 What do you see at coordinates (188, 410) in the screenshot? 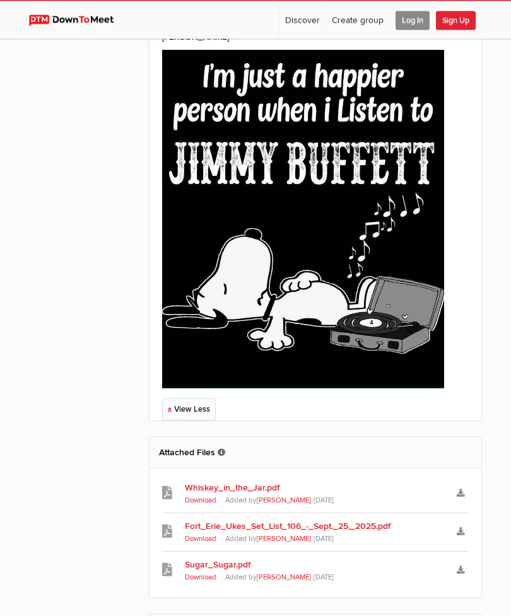
I see `a: View Less` at bounding box center [188, 410].